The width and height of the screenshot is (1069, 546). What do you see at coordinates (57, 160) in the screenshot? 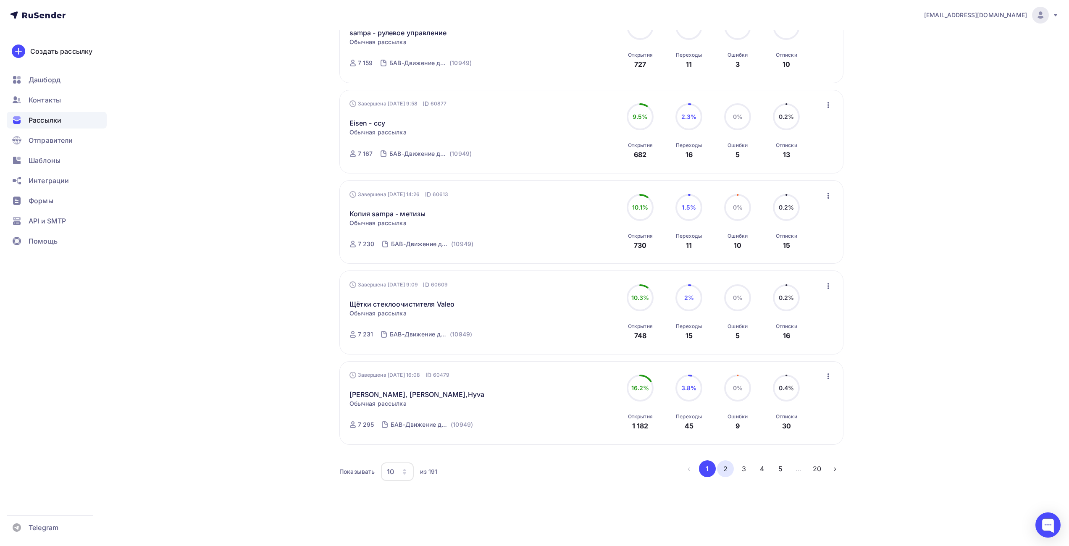
I see `a: Шаблоны` at bounding box center [57, 160].